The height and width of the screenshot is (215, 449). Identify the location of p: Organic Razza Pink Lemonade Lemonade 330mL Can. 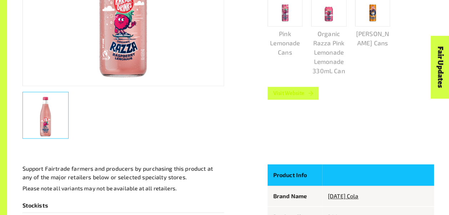
(329, 52).